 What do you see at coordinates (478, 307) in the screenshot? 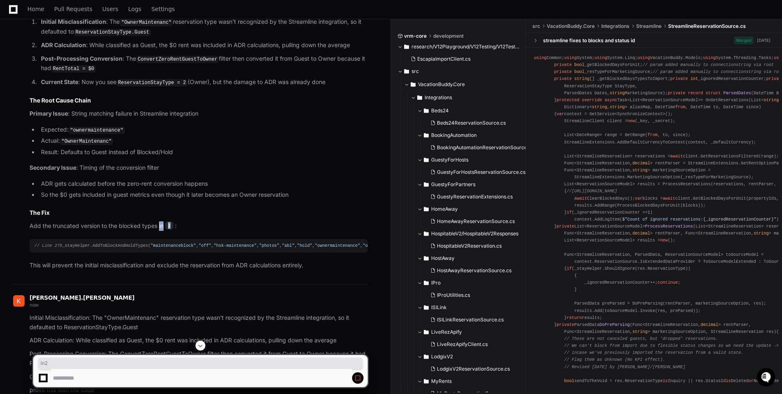
I see `button: ISILink` at bounding box center [478, 307].